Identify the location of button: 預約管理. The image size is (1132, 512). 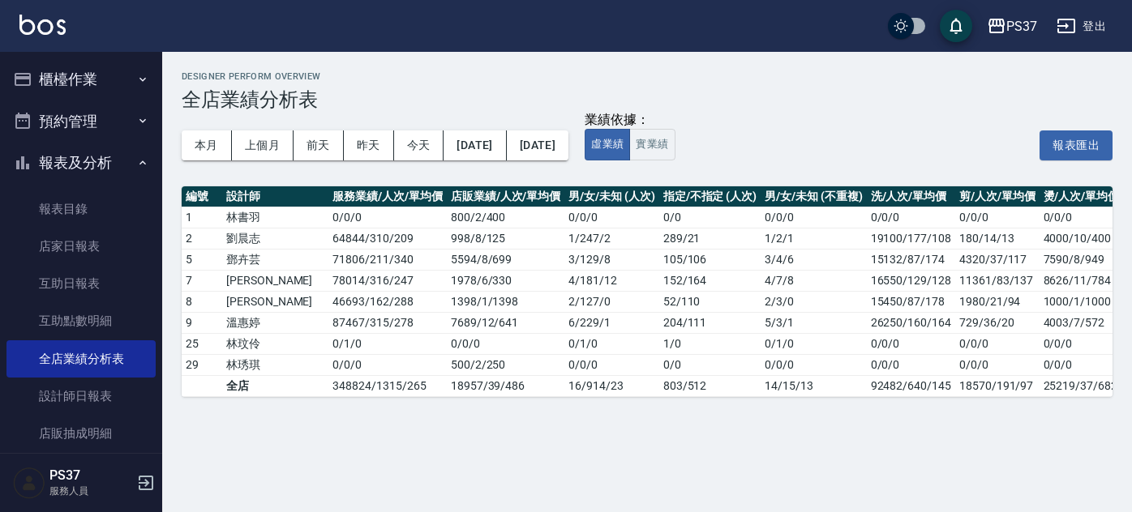
(81, 122).